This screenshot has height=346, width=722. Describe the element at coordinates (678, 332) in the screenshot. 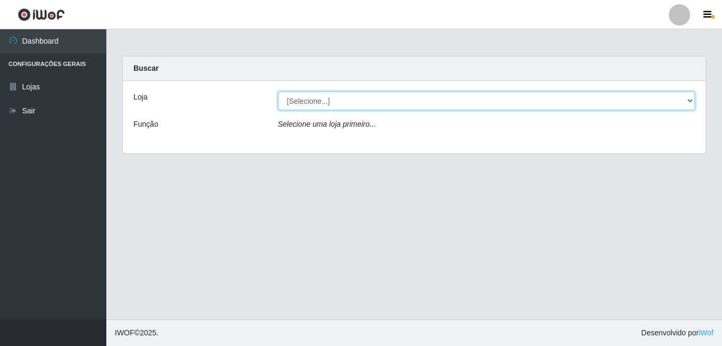

I see `span: Desenvolvido por` at that location.